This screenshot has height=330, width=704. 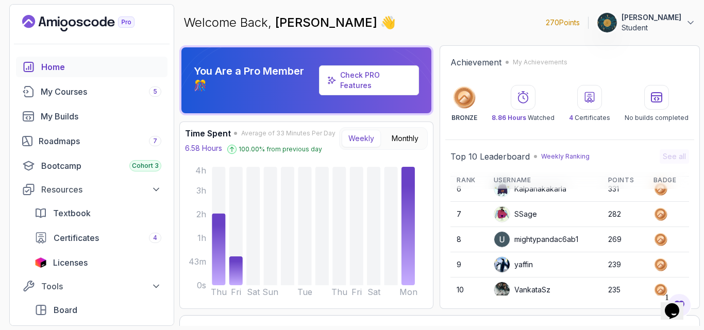 What do you see at coordinates (562, 23) in the screenshot?
I see `p: 270 Points` at bounding box center [562, 23].